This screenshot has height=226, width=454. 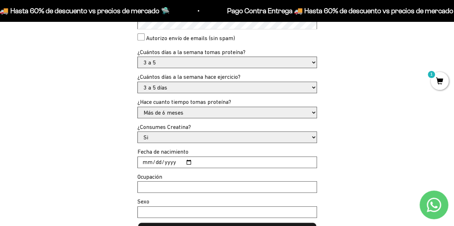 I want to click on label: ¿Hace cuanto tiempo tomas proteína?, so click(x=184, y=102).